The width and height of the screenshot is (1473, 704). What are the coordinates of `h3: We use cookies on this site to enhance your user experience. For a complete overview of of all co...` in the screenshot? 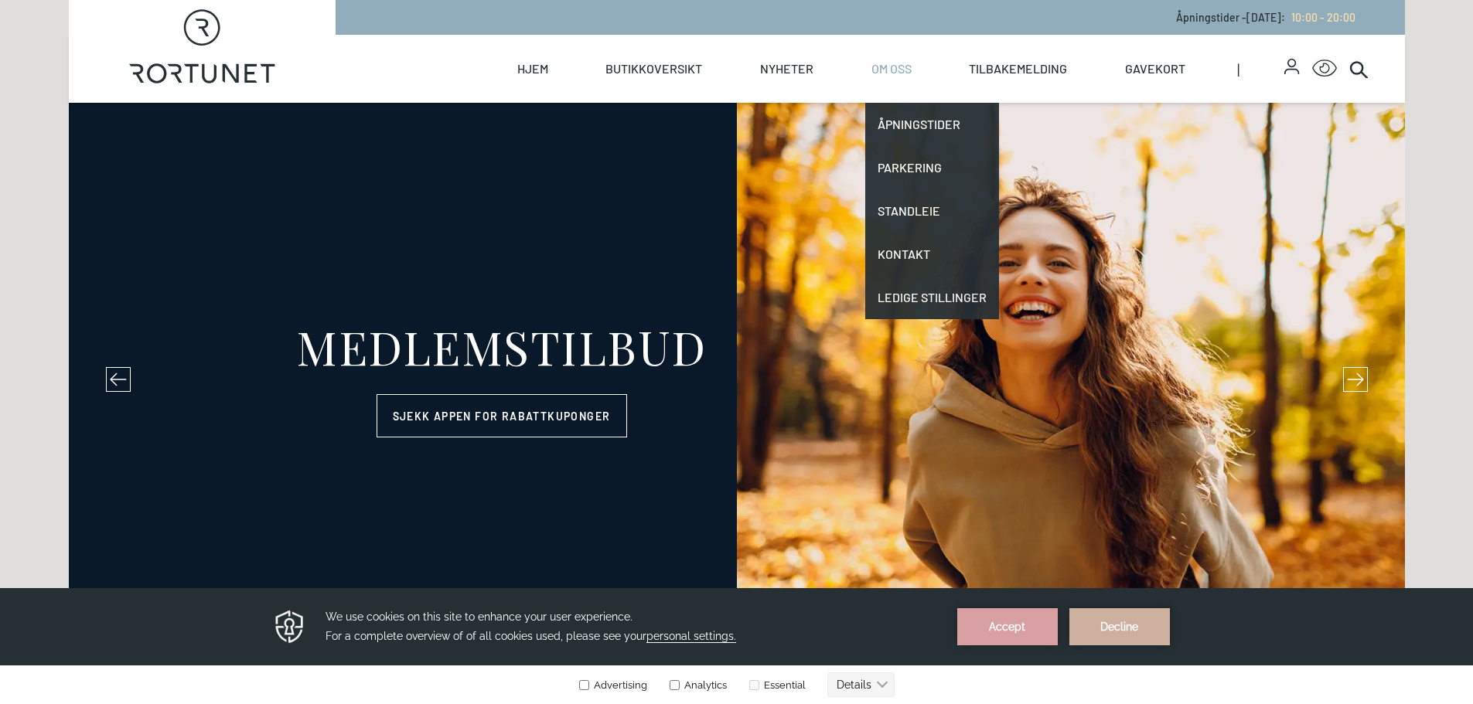 It's located at (632, 39).